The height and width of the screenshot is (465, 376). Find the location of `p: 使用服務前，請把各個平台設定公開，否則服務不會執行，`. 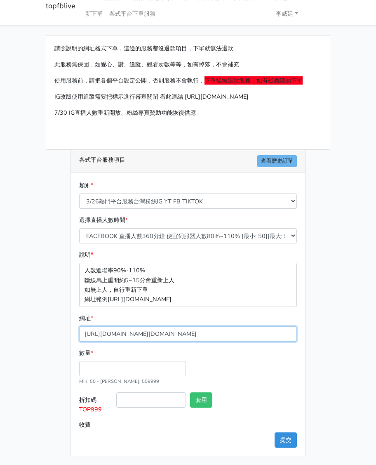

p: 使用服務前，請把各個平台設定公開，否則服務不會執行， is located at coordinates (188, 80).